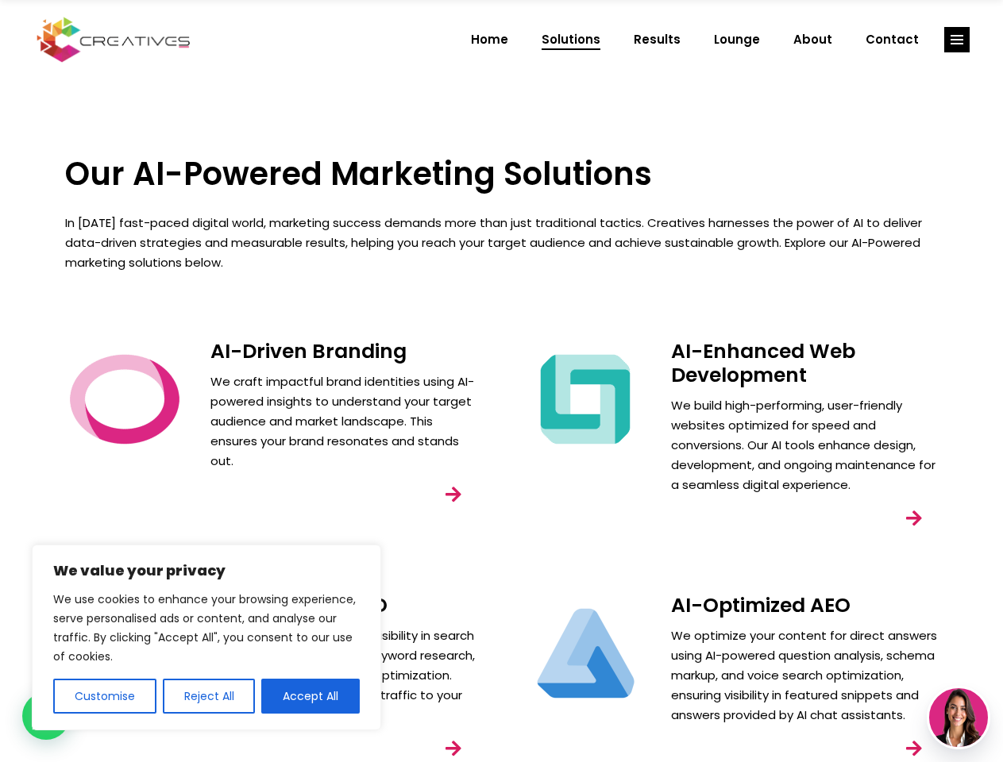 The width and height of the screenshot is (1003, 762). What do you see at coordinates (812, 40) in the screenshot?
I see `a: About` at bounding box center [812, 40].